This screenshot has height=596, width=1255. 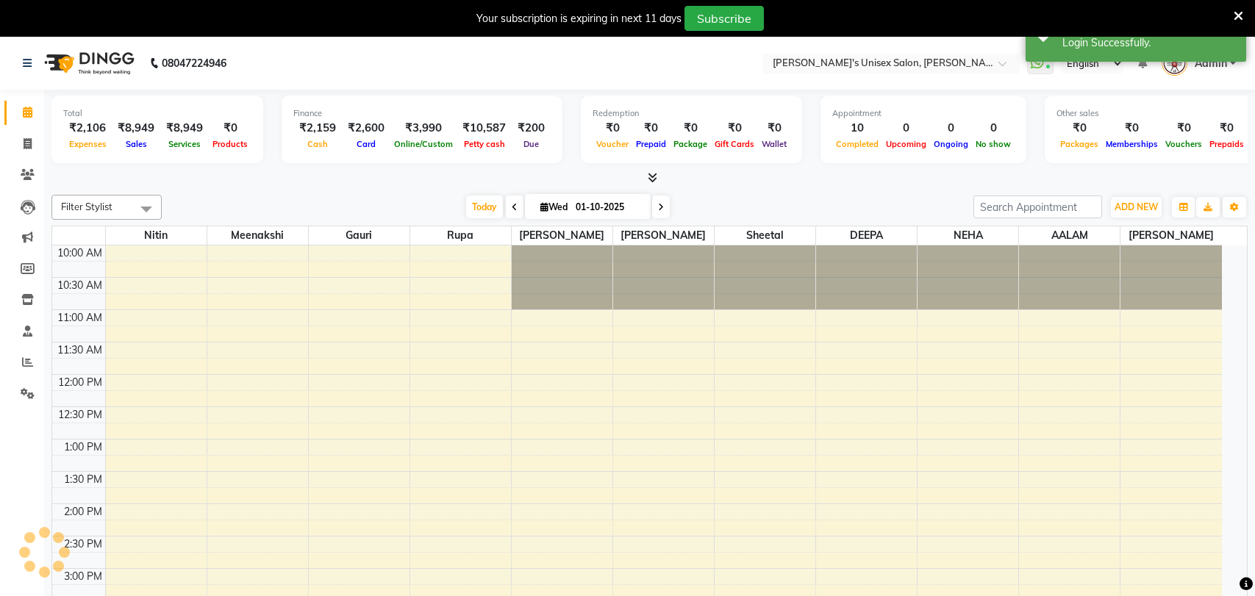 I want to click on div: 3:00 PM, so click(x=83, y=576).